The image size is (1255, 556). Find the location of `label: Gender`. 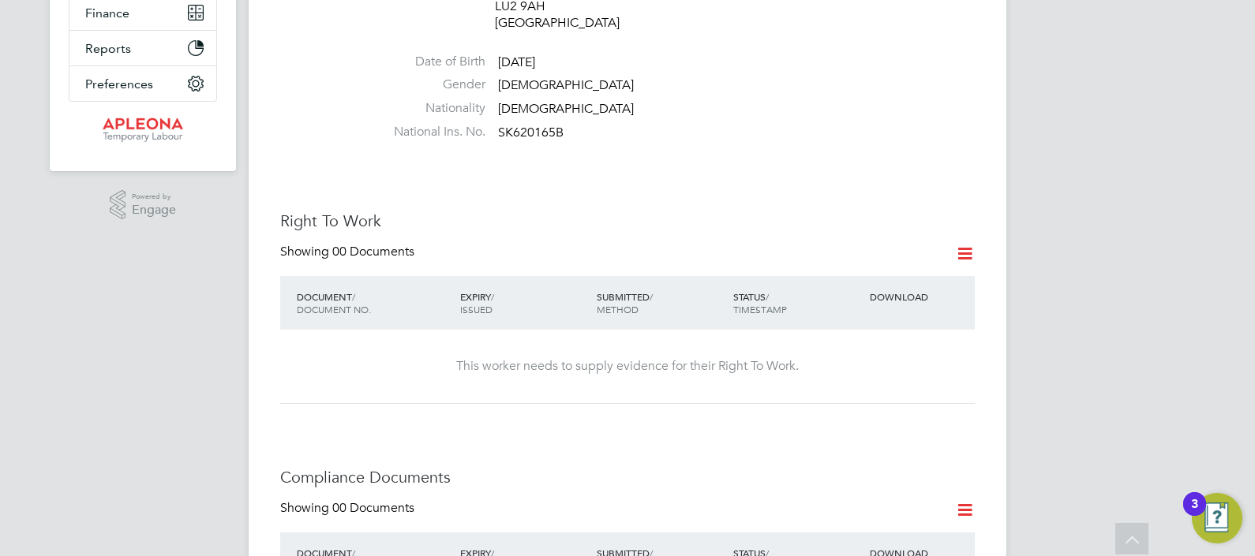

label: Gender is located at coordinates (430, 84).